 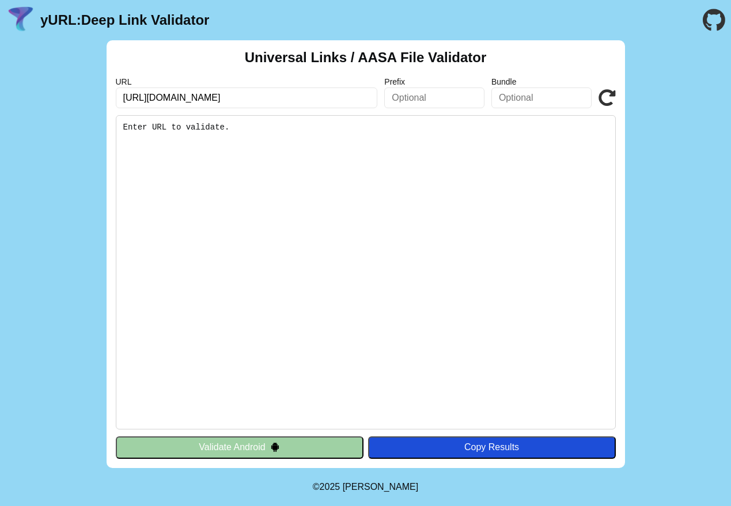 I want to click on a: Michael Ibragimchayev's Personal Site, so click(x=381, y=487).